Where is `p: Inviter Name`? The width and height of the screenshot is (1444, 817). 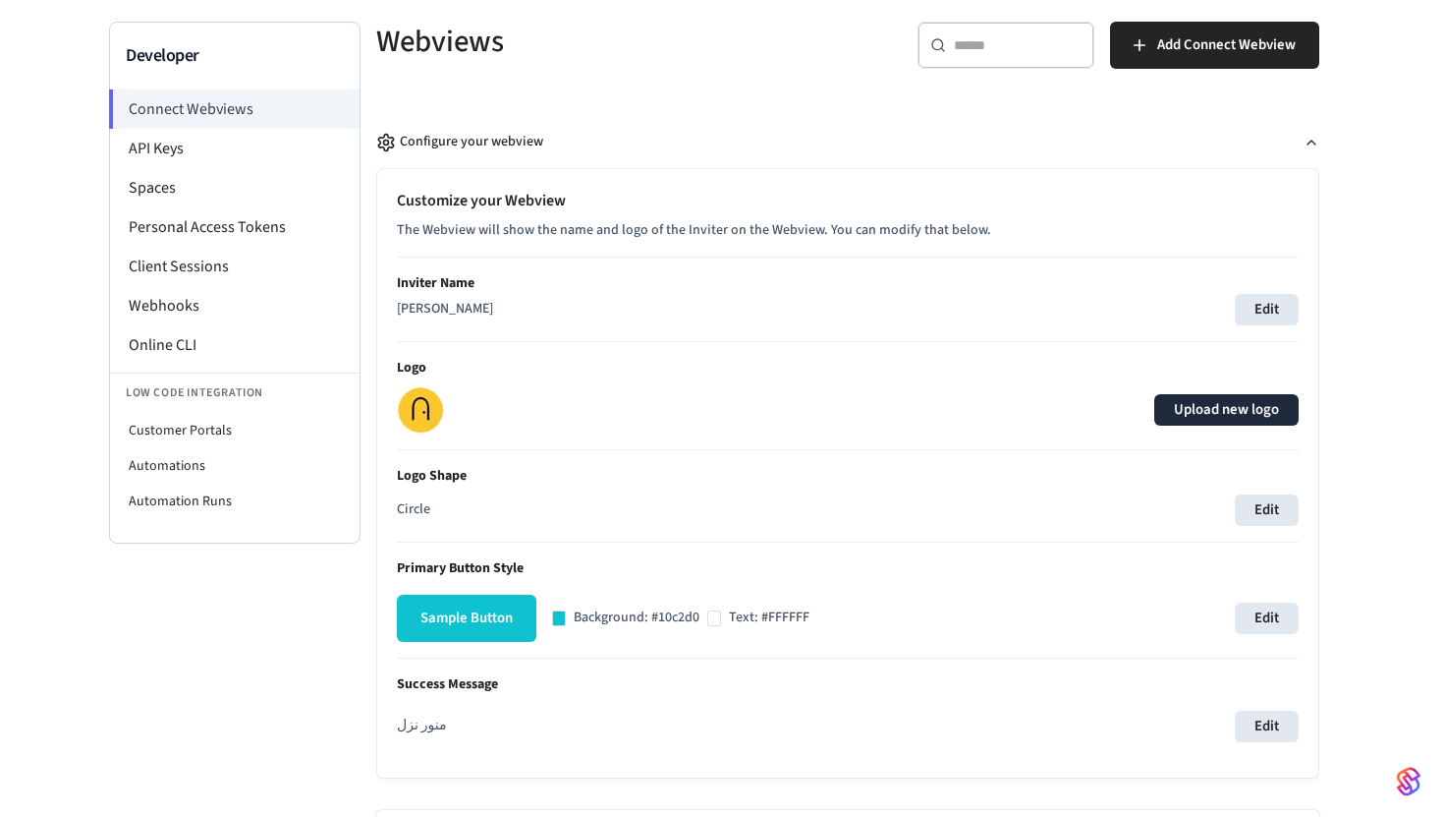 p: Inviter Name is located at coordinates (848, 283).